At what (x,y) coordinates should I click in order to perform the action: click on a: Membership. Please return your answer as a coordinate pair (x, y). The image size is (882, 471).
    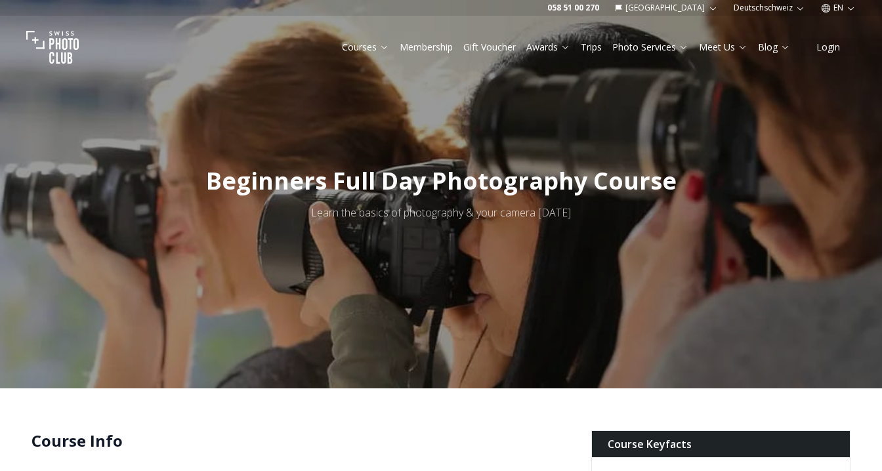
    Looking at the image, I should click on (426, 47).